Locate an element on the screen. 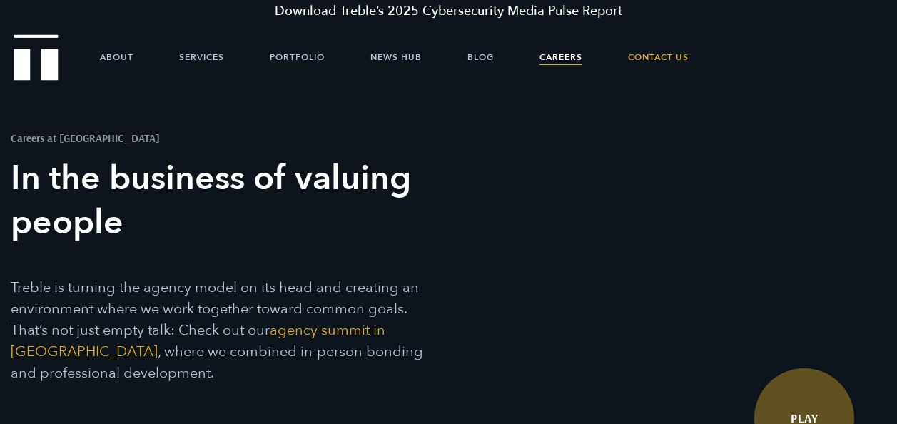  a: Services is located at coordinates (201, 57).